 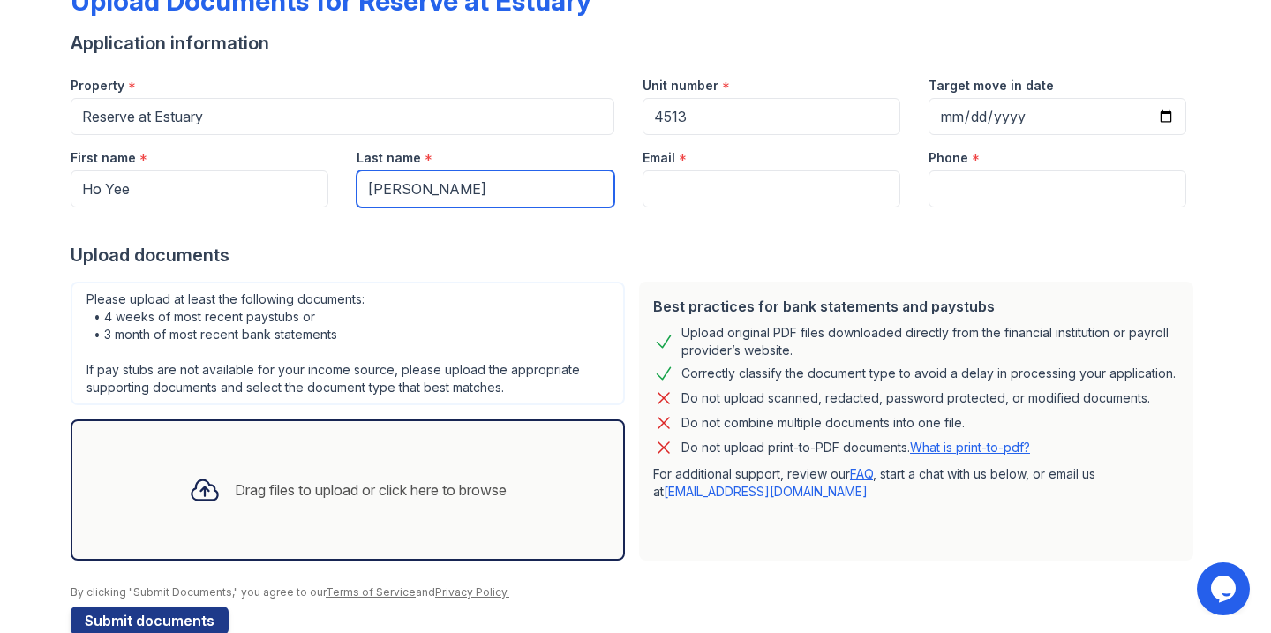 What do you see at coordinates (472, 592) in the screenshot?
I see `a: Privacy Policy.` at bounding box center [472, 592].